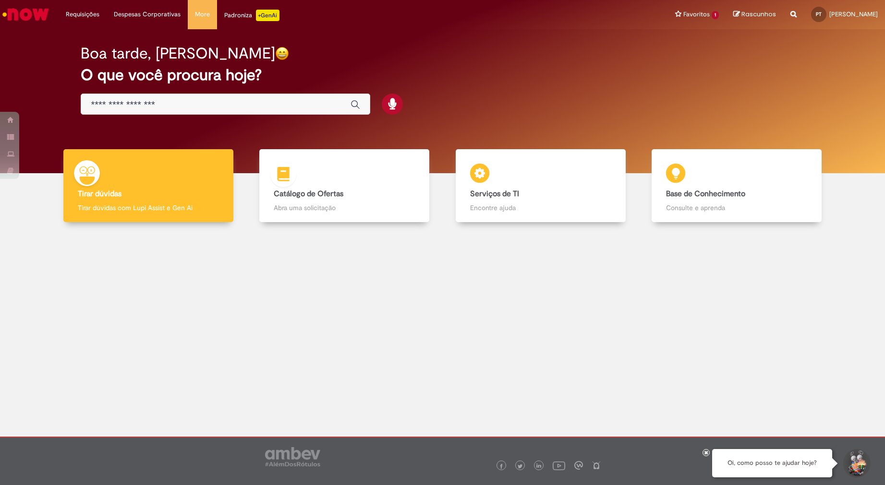 Image resolution: width=885 pixels, height=485 pixels. I want to click on h2: O que você procura hoje?, so click(442, 75).